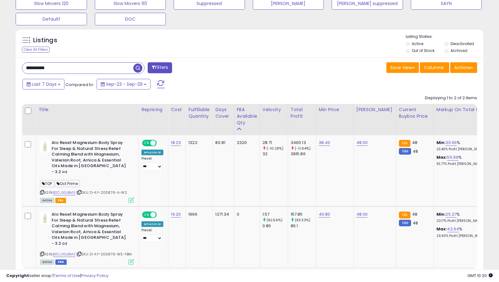  I want to click on div: Cost, so click(177, 109).